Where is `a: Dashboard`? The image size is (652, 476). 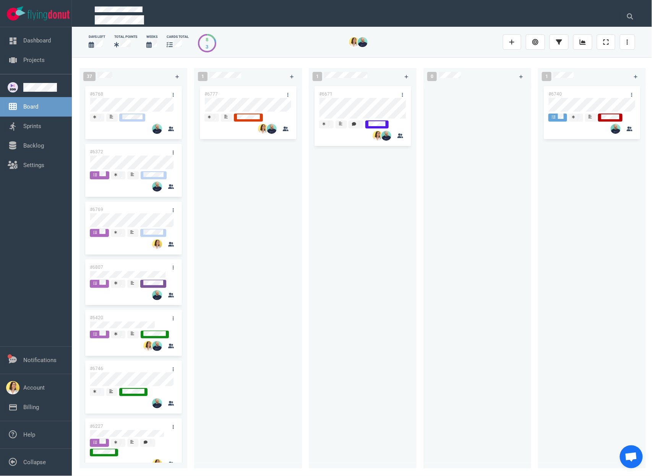
a: Dashboard is located at coordinates (37, 40).